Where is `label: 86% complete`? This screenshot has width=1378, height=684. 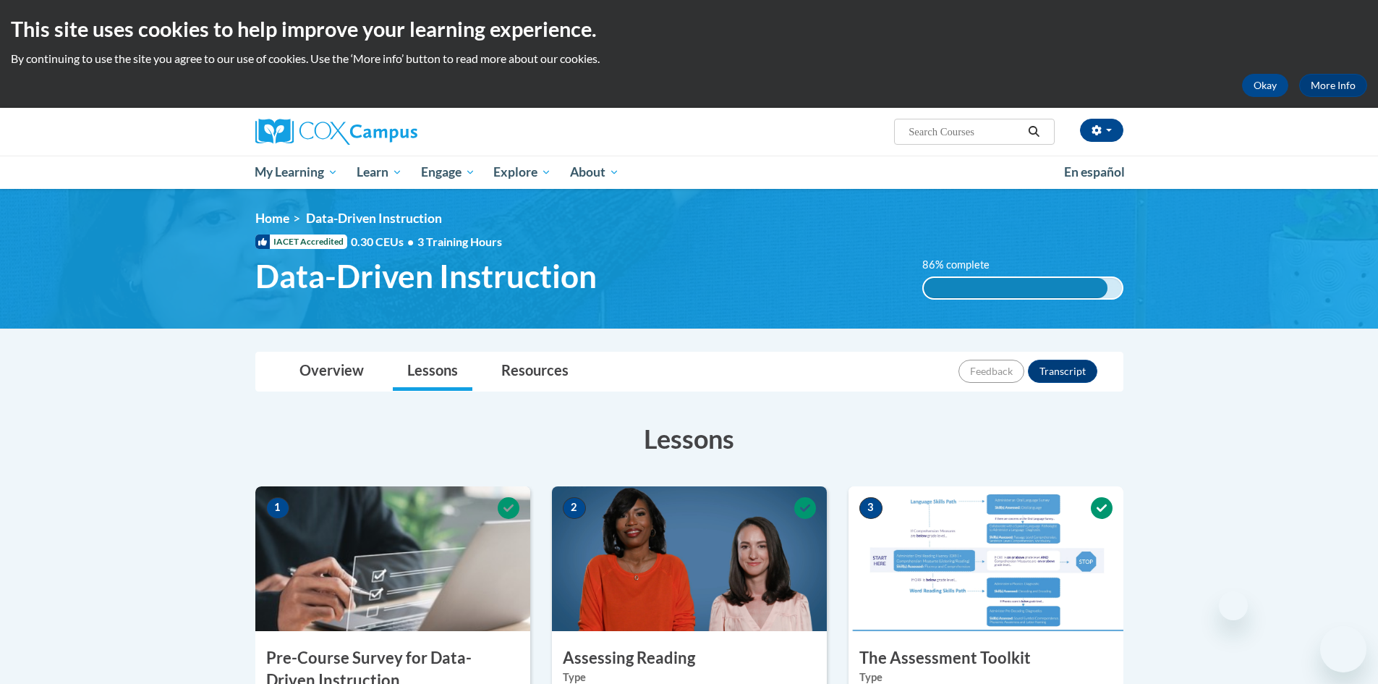
label: 86% complete is located at coordinates (964, 265).